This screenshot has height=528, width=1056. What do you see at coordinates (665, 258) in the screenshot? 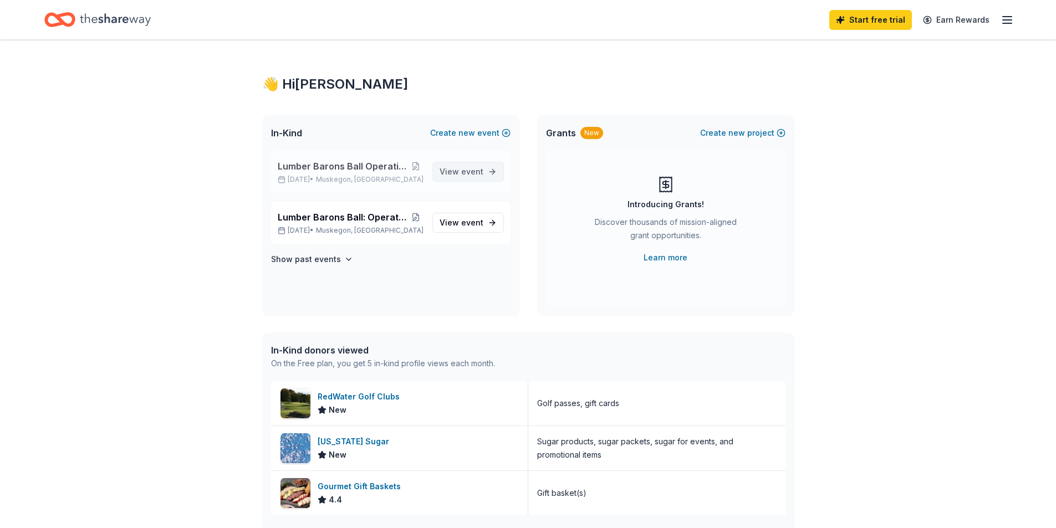
I see `a: Learn more` at bounding box center [665, 258].